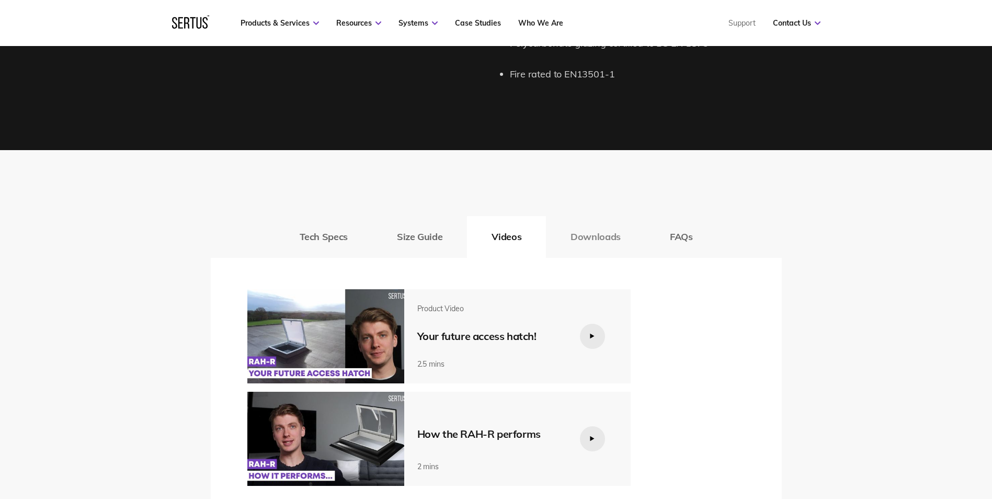  Describe the element at coordinates (491, 467) in the screenshot. I see `div: 2 mins` at that location.